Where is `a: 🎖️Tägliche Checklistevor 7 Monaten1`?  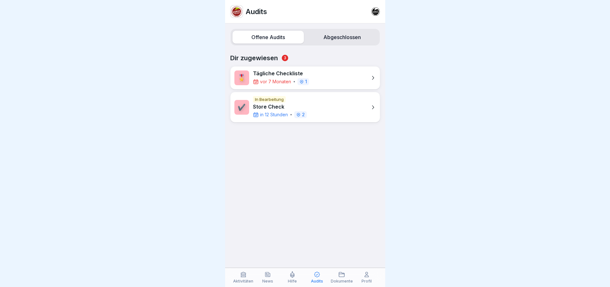
a: 🎖️Tägliche Checklistevor 7 Monaten1 is located at coordinates (305, 78).